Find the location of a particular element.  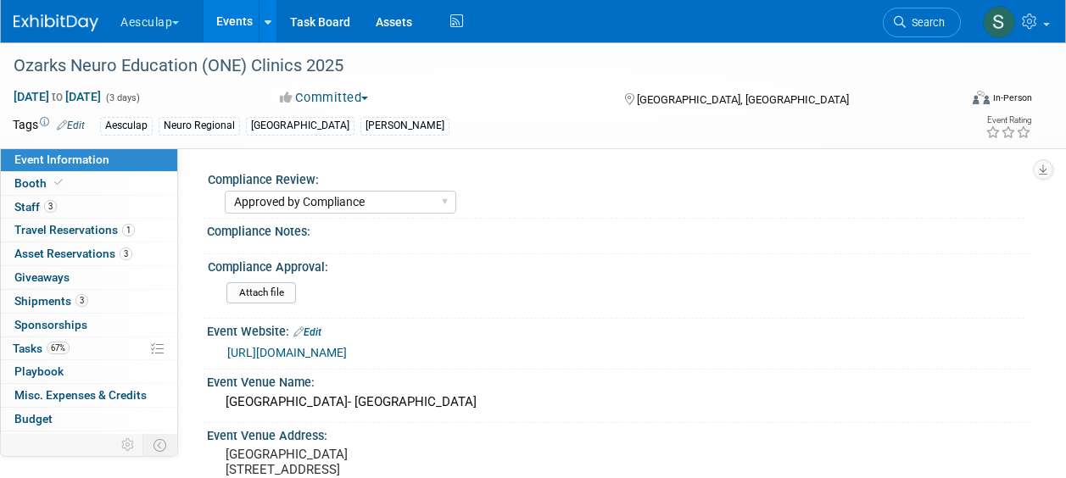

span: Travel Reservations is located at coordinates (75, 230).